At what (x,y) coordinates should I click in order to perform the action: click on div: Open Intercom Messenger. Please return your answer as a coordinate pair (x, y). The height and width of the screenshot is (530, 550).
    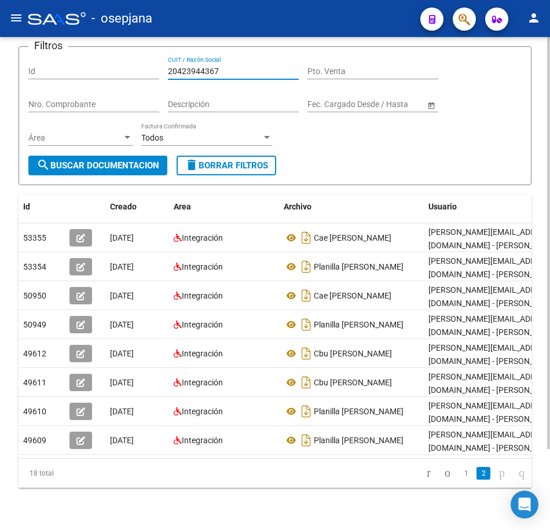
    Looking at the image, I should click on (525, 505).